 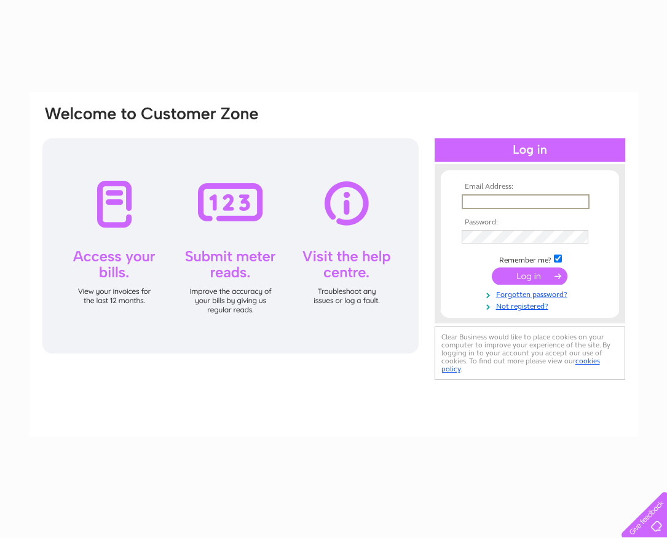 I want to click on th: Email Address:, so click(x=530, y=187).